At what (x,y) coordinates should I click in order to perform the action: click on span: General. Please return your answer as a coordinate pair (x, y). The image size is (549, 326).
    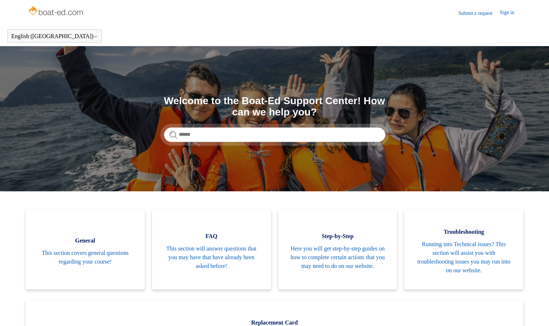
    Looking at the image, I should click on (85, 240).